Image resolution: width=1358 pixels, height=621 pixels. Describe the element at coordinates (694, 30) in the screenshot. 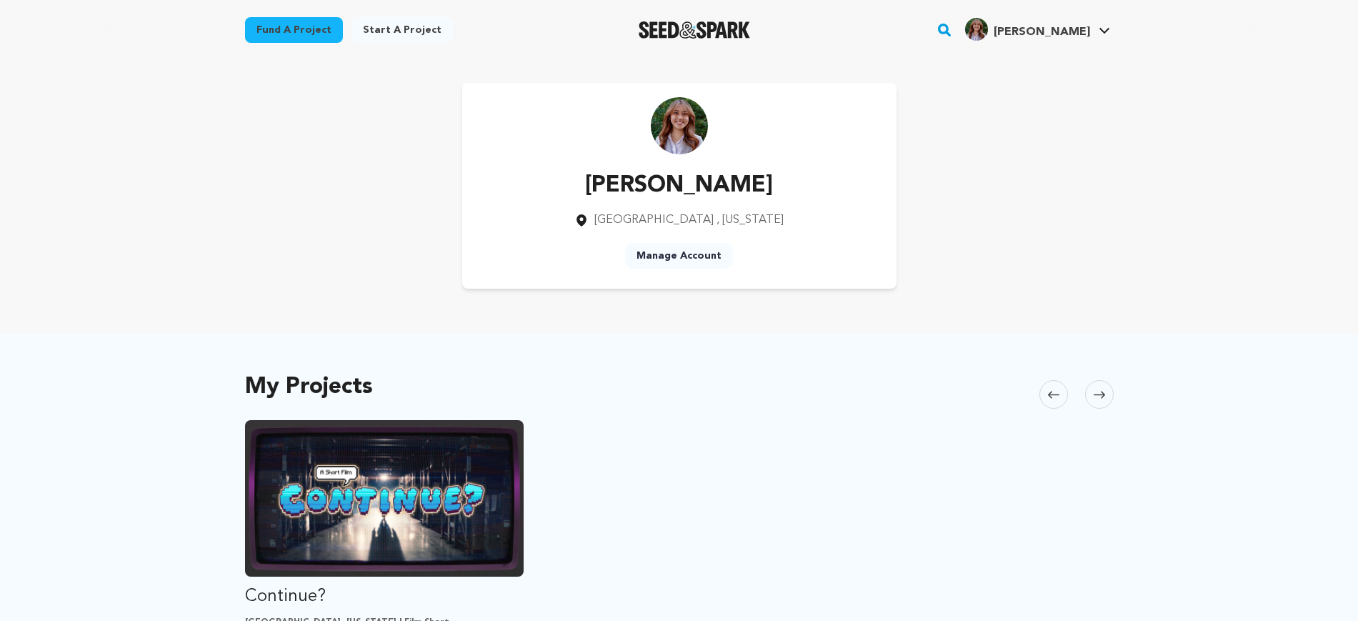

I see `a: Seed&Spark Homepage` at that location.